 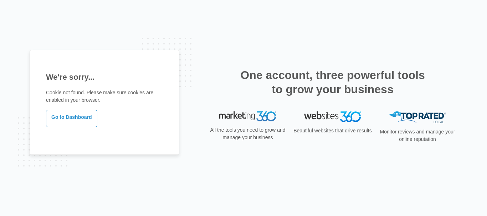 What do you see at coordinates (333, 131) in the screenshot?
I see `p: Beautiful websites that drive results` at bounding box center [333, 131].